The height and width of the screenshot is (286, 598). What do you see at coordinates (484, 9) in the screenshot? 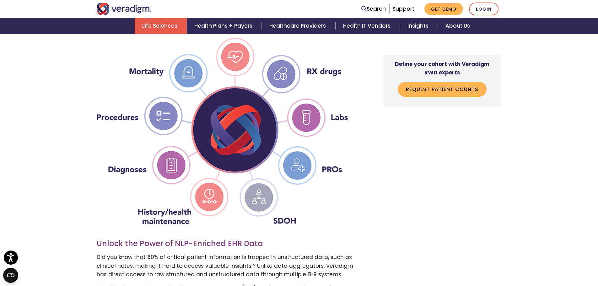
I see `a: Login` at bounding box center [484, 9].